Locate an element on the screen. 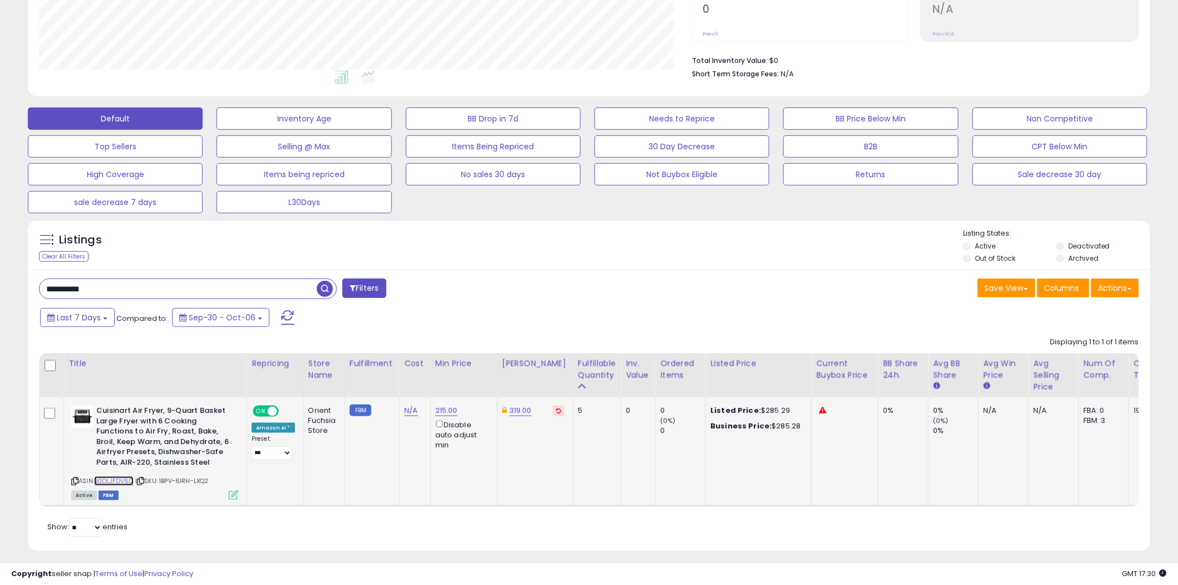 The width and height of the screenshot is (1178, 585). button: BB Price Below Min is located at coordinates (871, 119).